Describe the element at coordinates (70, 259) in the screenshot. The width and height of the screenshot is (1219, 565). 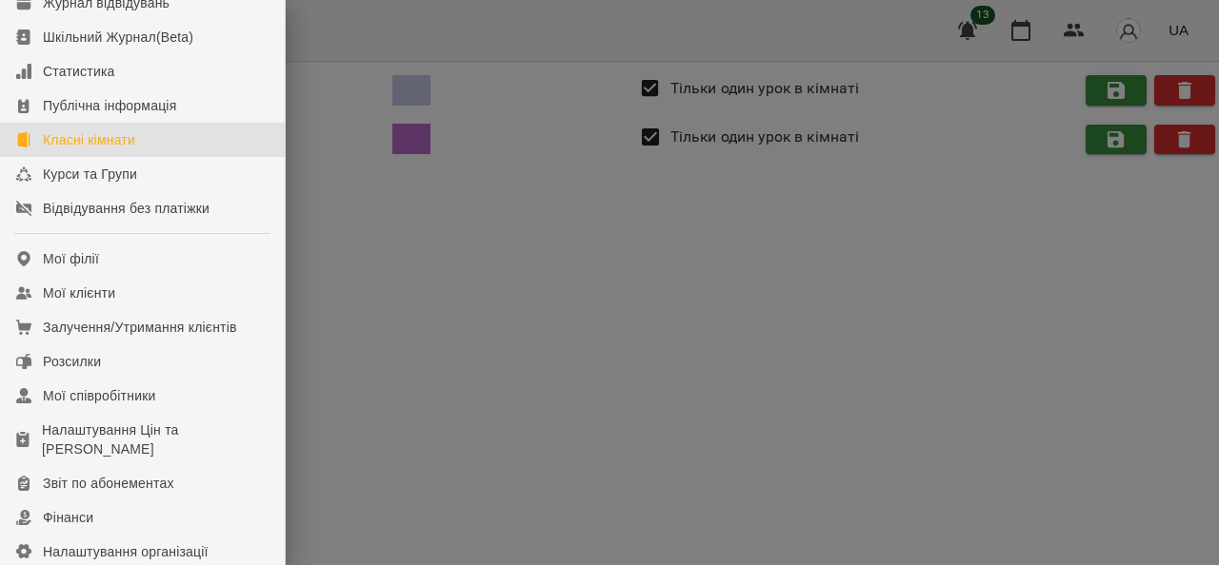
I see `div: Мої філії` at that location.